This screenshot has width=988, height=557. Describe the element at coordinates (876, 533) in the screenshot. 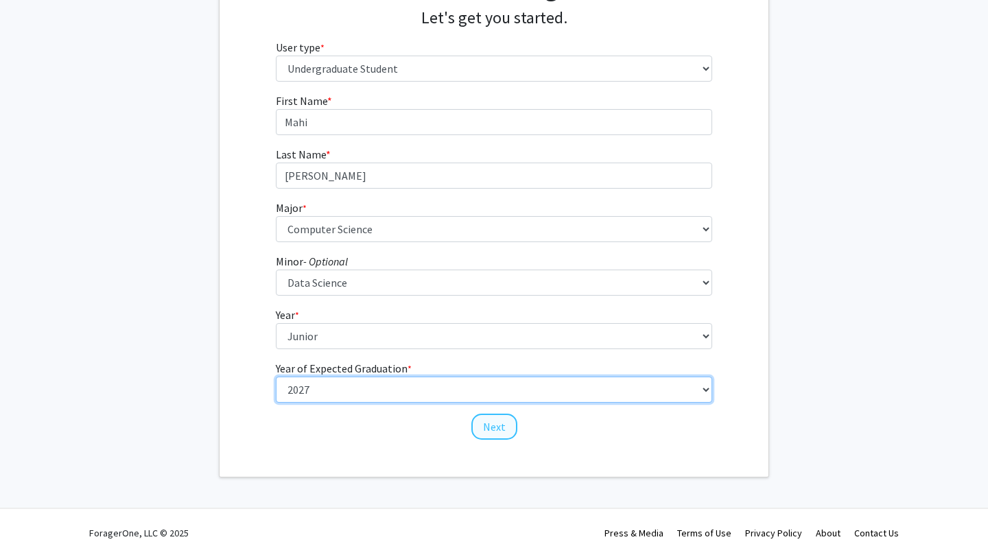

I see `a: Contact Us` at that location.